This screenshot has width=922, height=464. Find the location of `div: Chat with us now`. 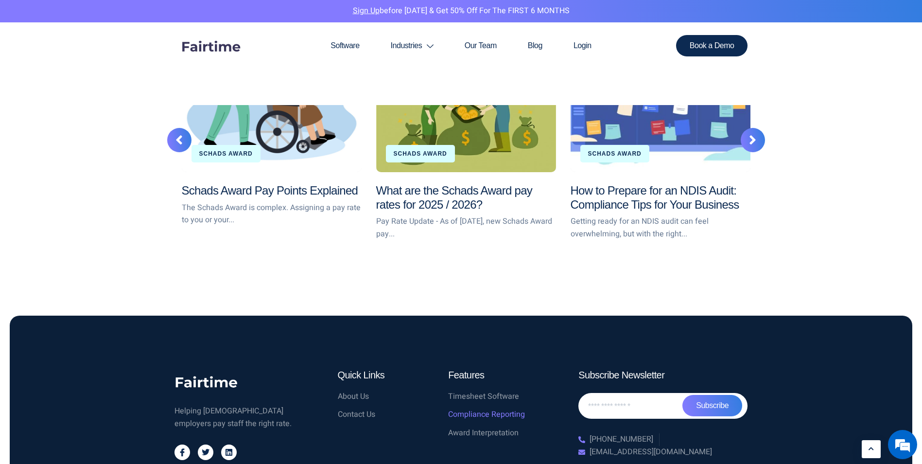

div: Chat with us now is located at coordinates (107, 61).